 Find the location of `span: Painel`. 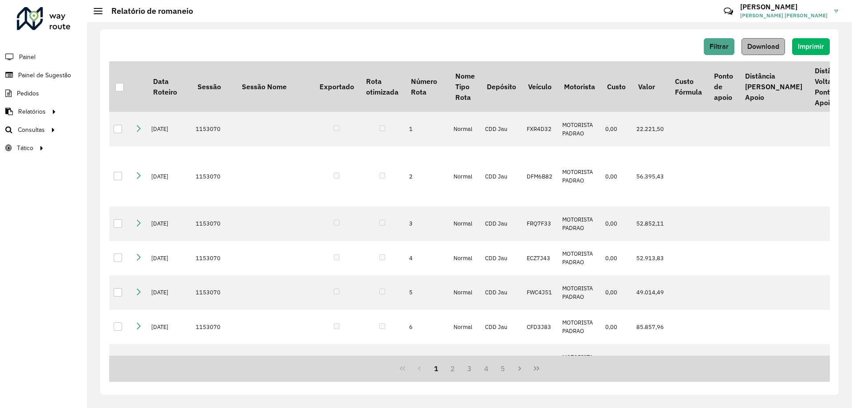

span: Painel is located at coordinates (27, 57).